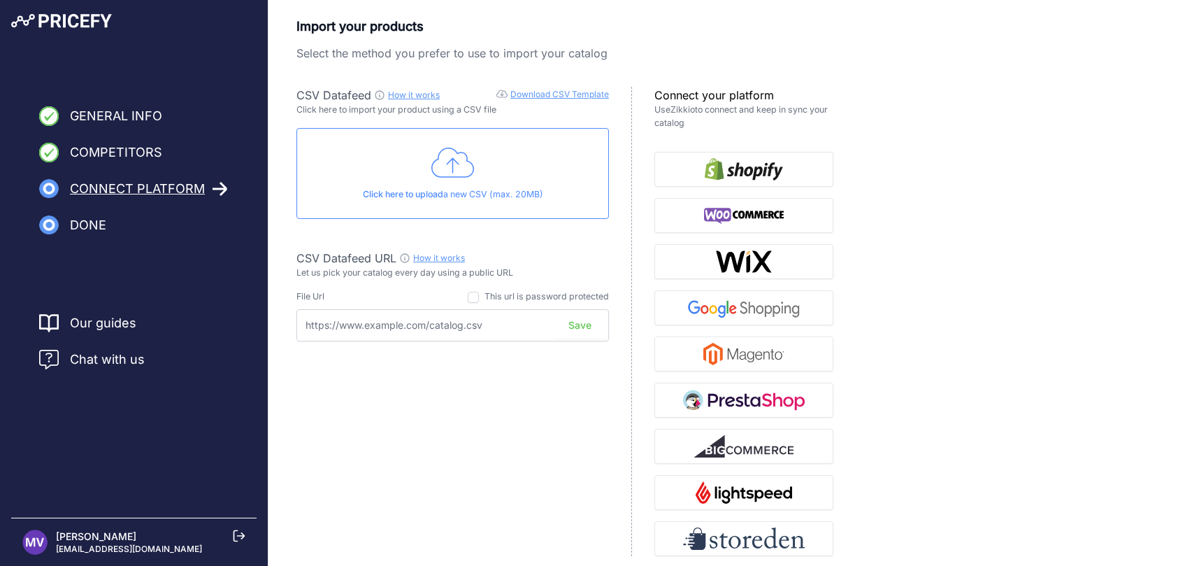 This screenshot has height=566, width=1199. Describe the element at coordinates (62, 21) in the screenshot. I see `img: Pricefy Logo` at that location.